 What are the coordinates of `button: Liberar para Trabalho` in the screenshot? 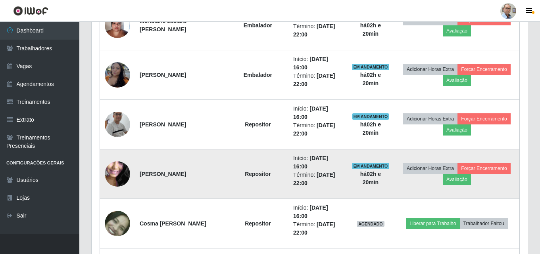 It's located at (433, 224).